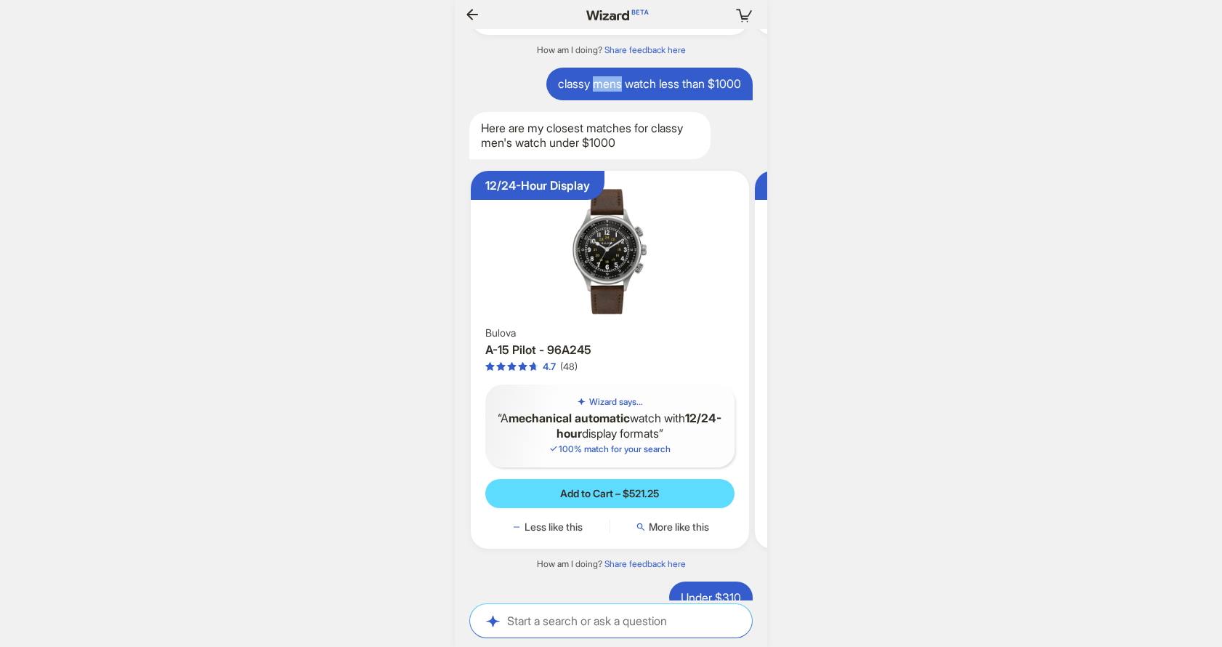  What do you see at coordinates (549, 366) in the screenshot?
I see `div: 4.7` at bounding box center [549, 366].